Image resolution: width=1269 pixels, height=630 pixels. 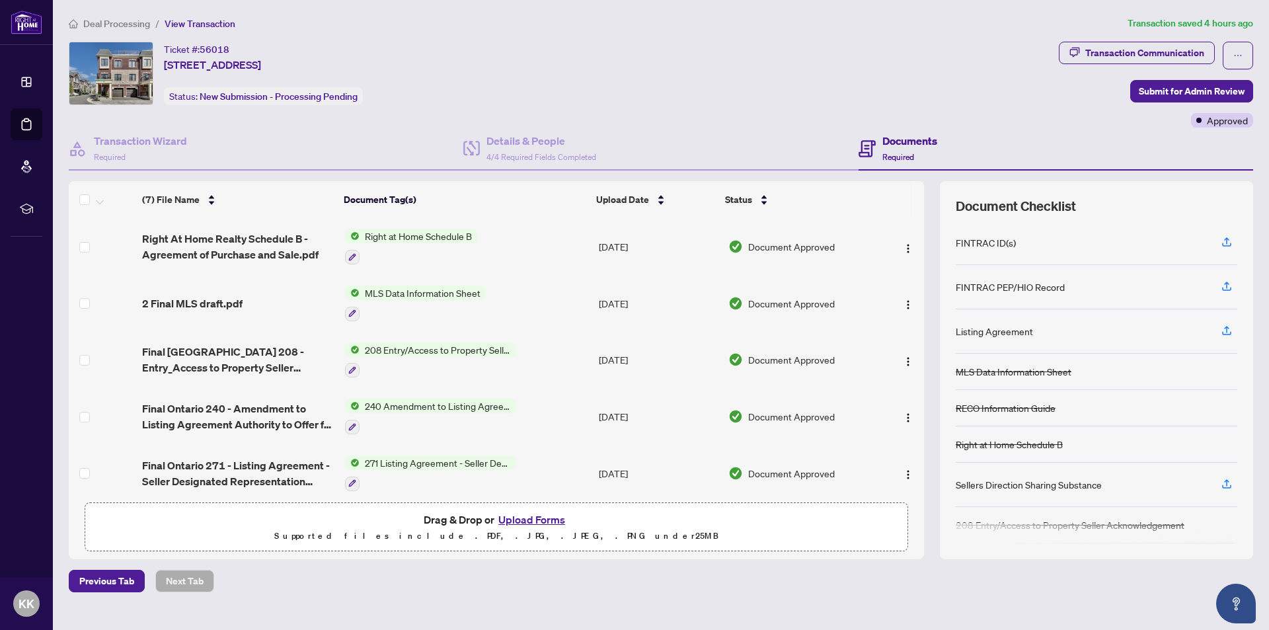 I want to click on div: RECO Information Guide, so click(x=1006, y=408).